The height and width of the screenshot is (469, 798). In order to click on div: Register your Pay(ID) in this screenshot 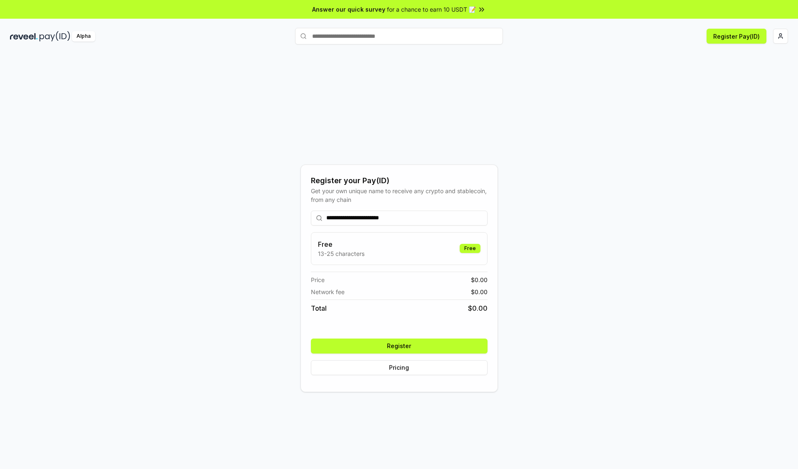, I will do `click(399, 181)`.